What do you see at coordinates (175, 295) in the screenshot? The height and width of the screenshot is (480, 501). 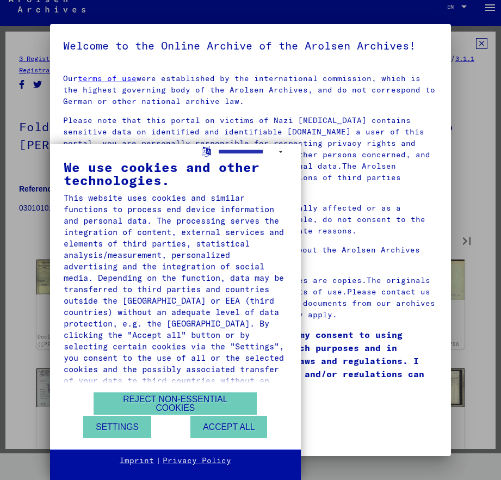 I see `div: This website uses cookies and similar functions to process end device information and personal da...` at bounding box center [175, 295].